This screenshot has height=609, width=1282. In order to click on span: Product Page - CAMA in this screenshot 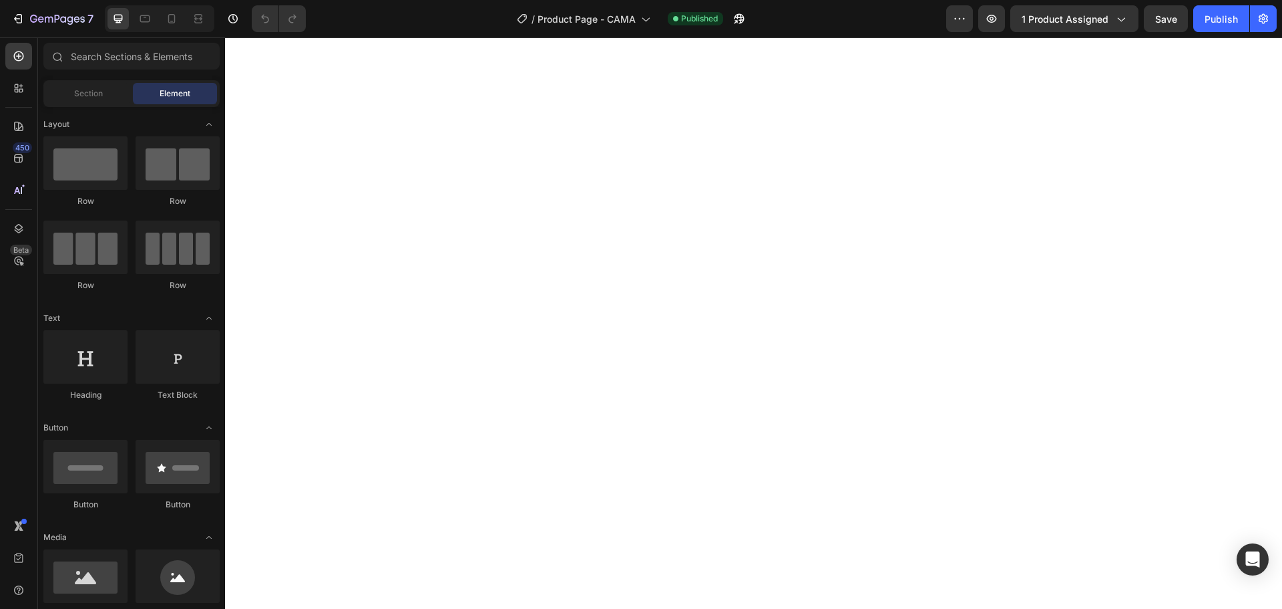, I will do `click(586, 19)`.